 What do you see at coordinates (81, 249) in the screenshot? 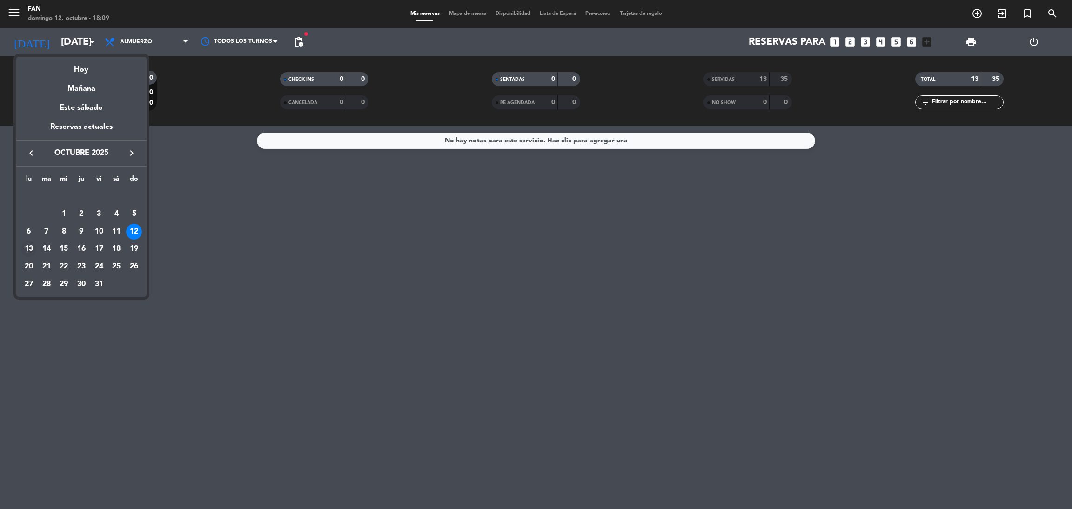
I see `div: 16` at bounding box center [81, 249].